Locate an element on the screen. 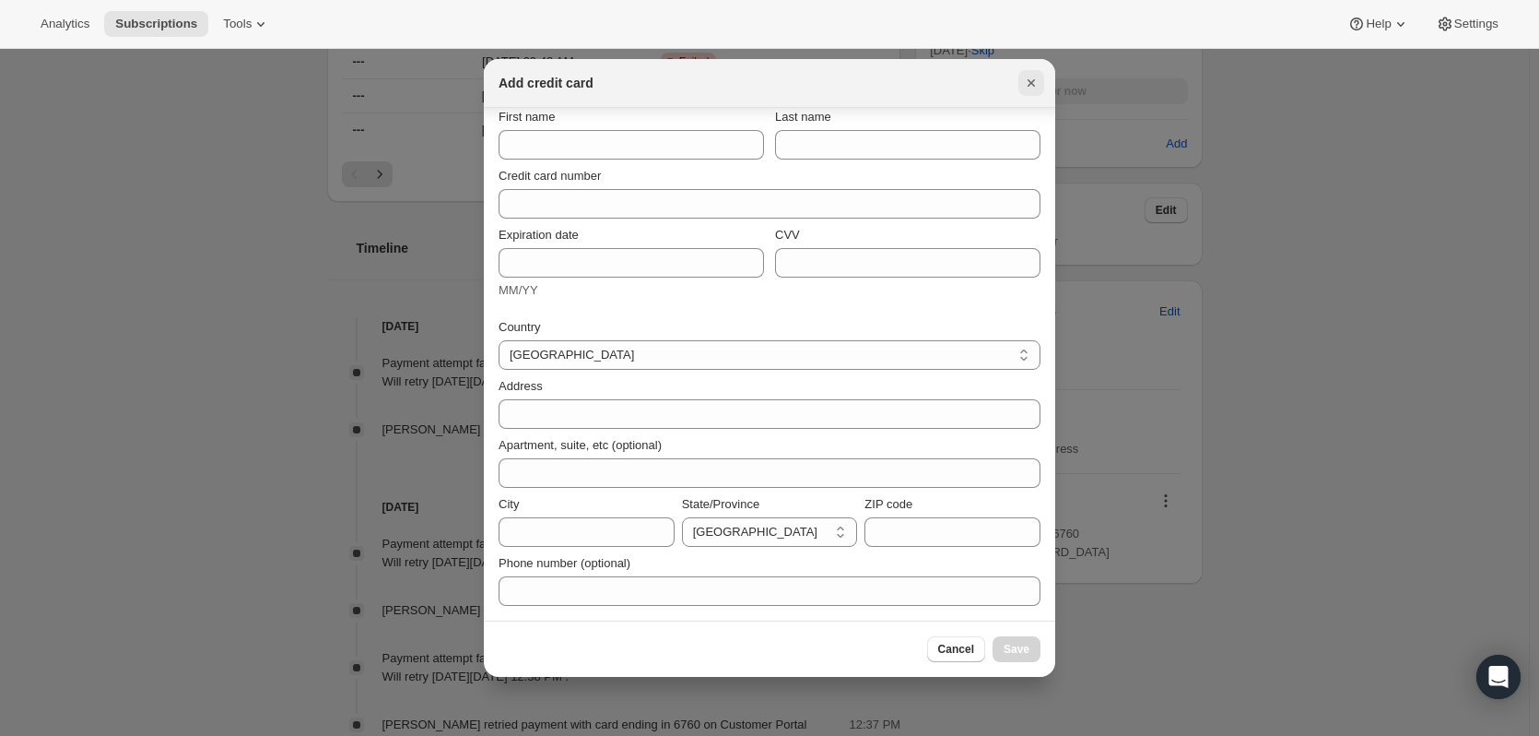 The width and height of the screenshot is (1539, 736). span: Tools is located at coordinates (237, 24).